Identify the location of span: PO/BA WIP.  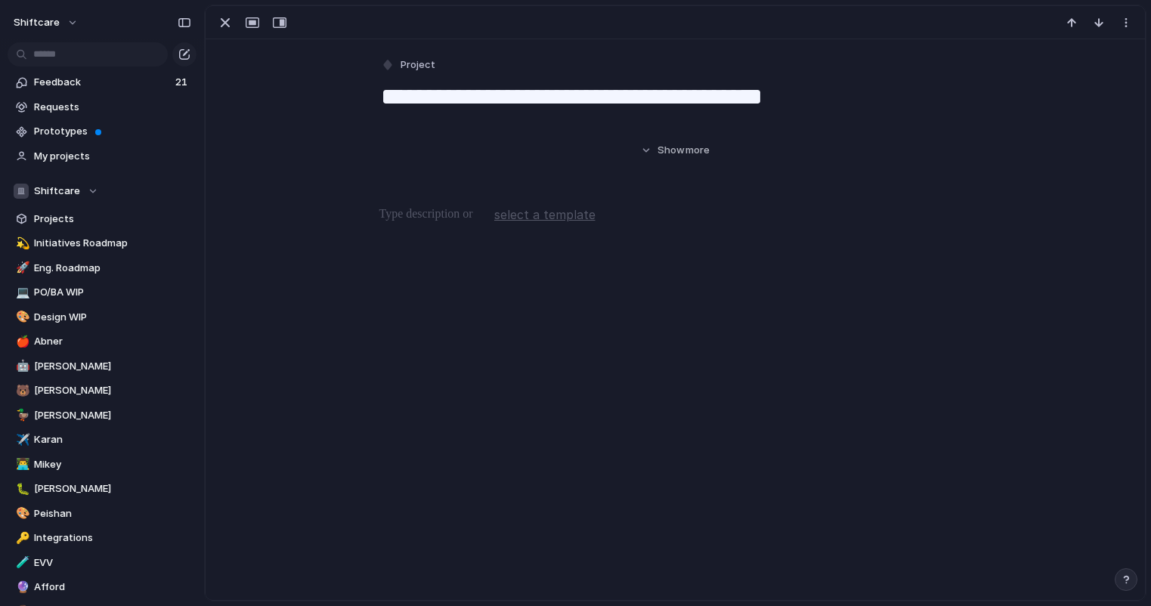
(113, 292).